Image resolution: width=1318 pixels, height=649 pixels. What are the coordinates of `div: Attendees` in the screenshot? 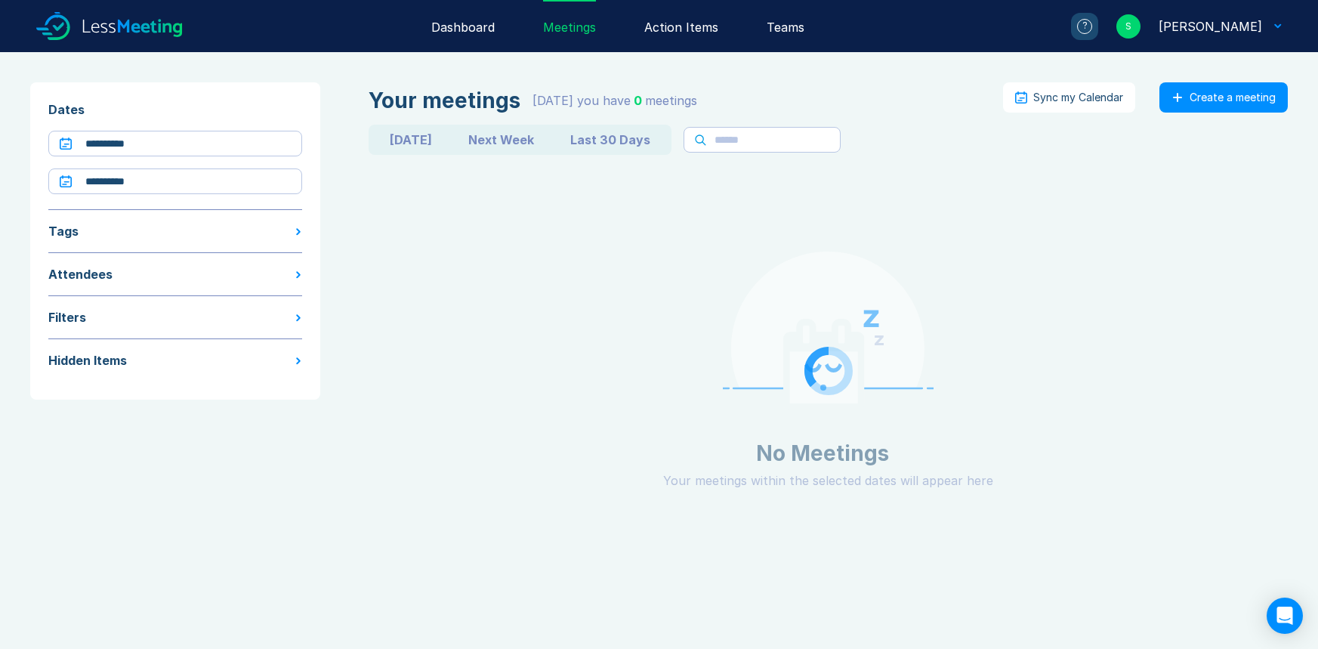 It's located at (80, 274).